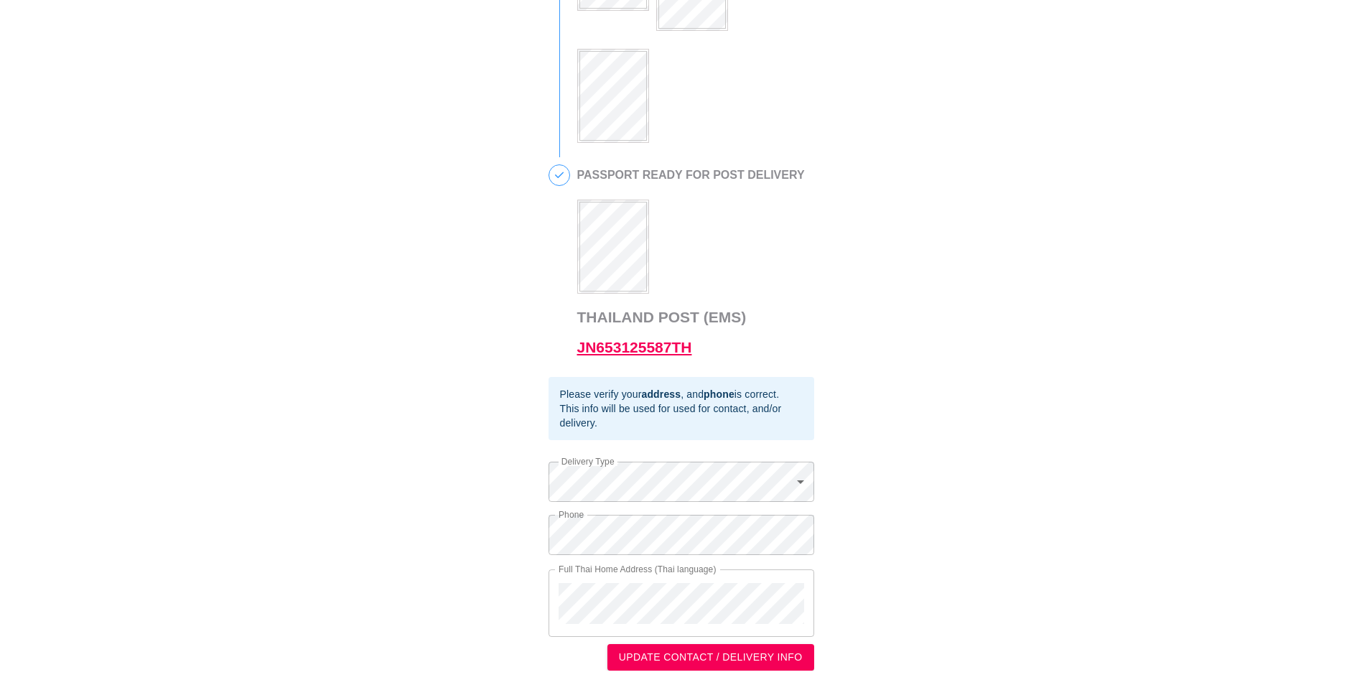  What do you see at coordinates (711, 657) in the screenshot?
I see `span: UPDATE CONTACT / DELIVERY INFO` at bounding box center [711, 657].